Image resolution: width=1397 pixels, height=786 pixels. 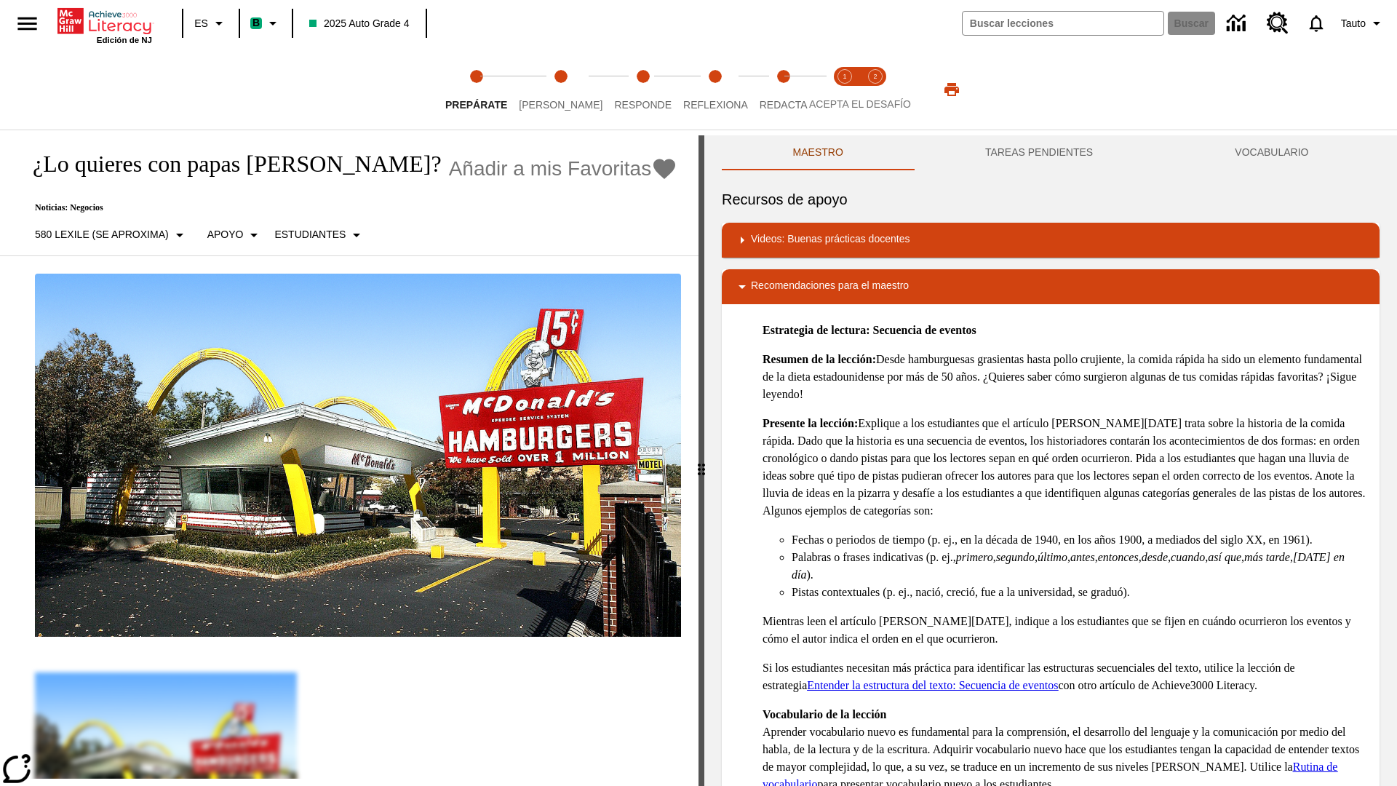 I want to click on em: antes, so click(x=1082, y=556).